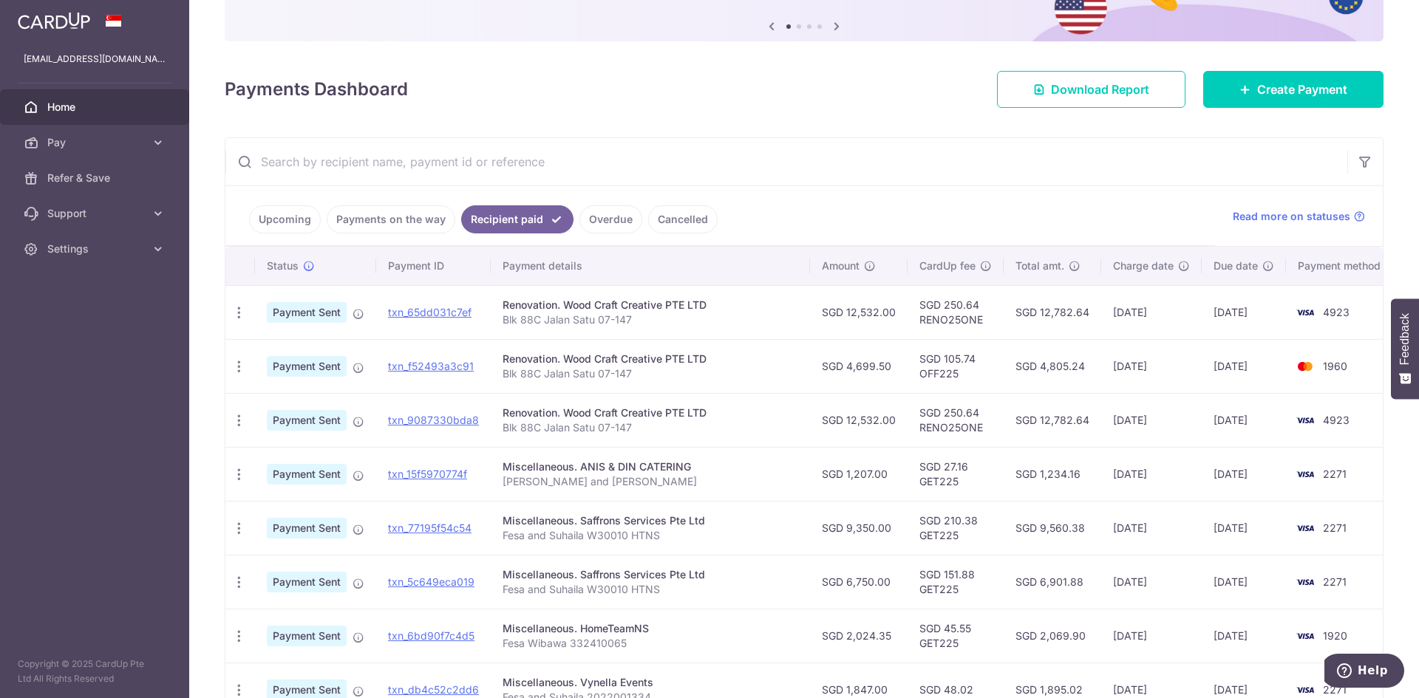 This screenshot has width=1419, height=698. I want to click on td: SGD 210.38 GET225, so click(955, 528).